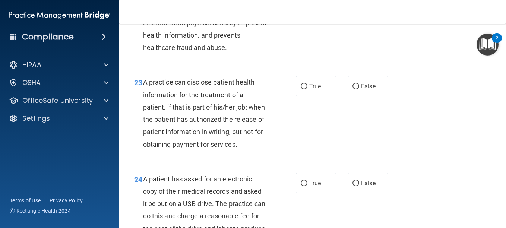 This screenshot has width=506, height=228. What do you see at coordinates (59, 83) in the screenshot?
I see `a: OSHA` at bounding box center [59, 83].